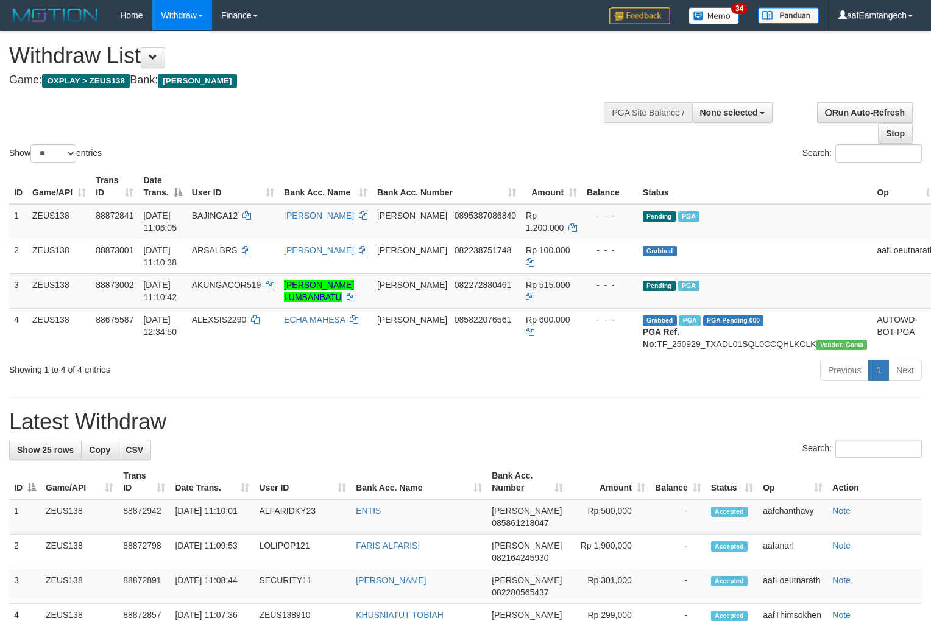 This screenshot has height=621, width=931. I want to click on div: PGA Site Balance /, so click(647, 113).